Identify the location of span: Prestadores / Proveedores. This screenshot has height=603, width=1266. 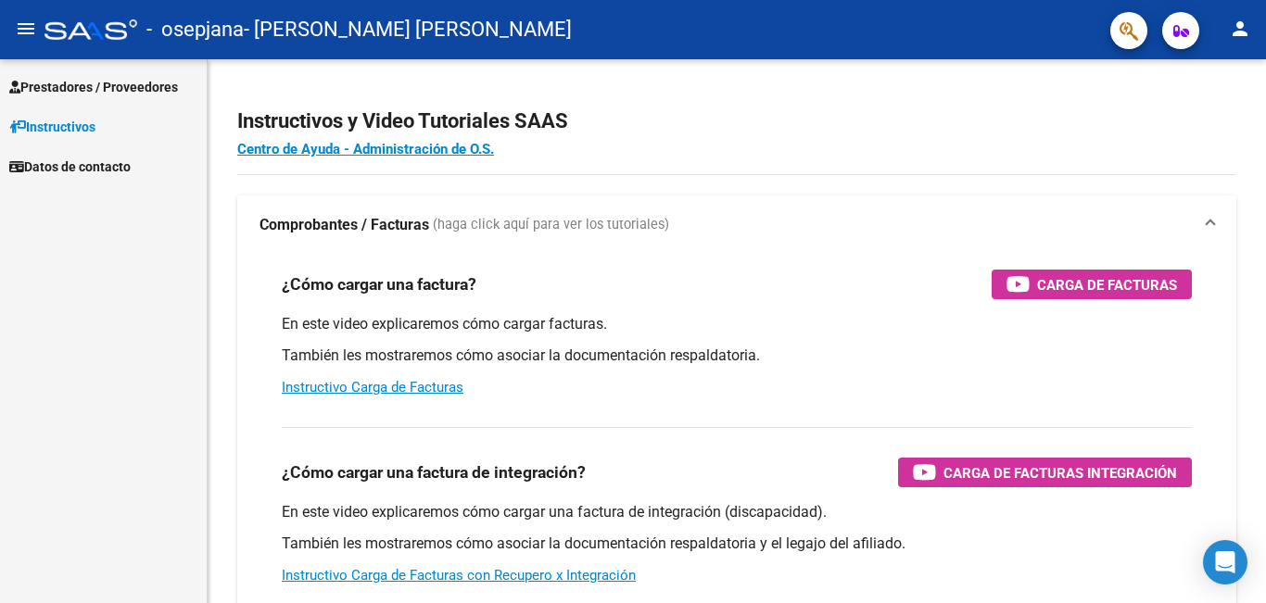
(94, 87).